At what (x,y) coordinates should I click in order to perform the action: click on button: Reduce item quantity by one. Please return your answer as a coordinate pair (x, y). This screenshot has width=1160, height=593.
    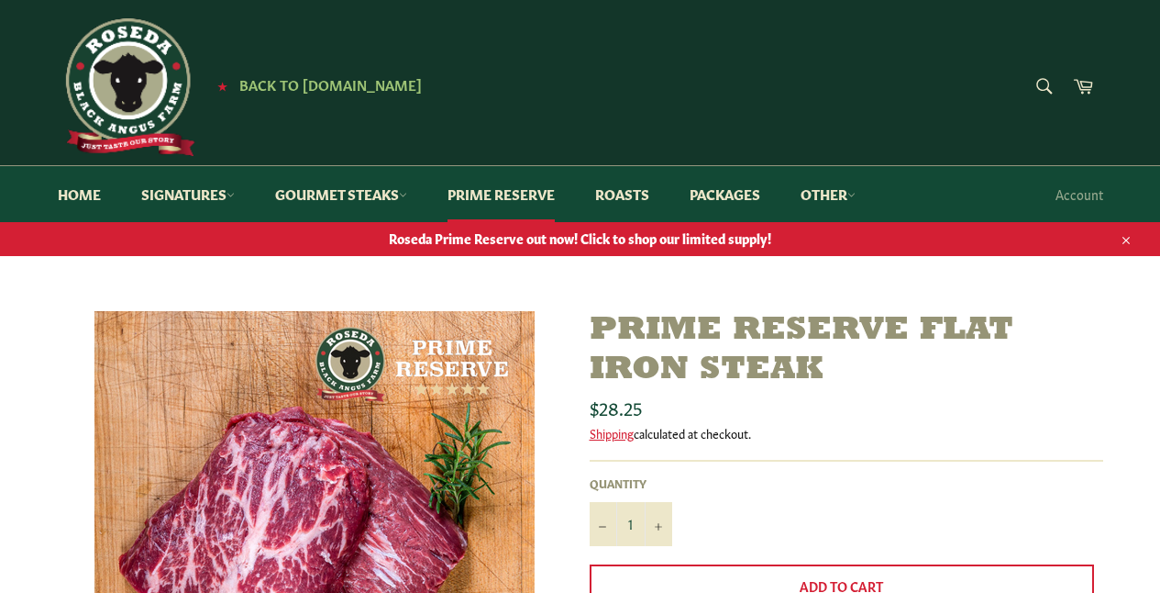
    Looking at the image, I should click on (604, 524).